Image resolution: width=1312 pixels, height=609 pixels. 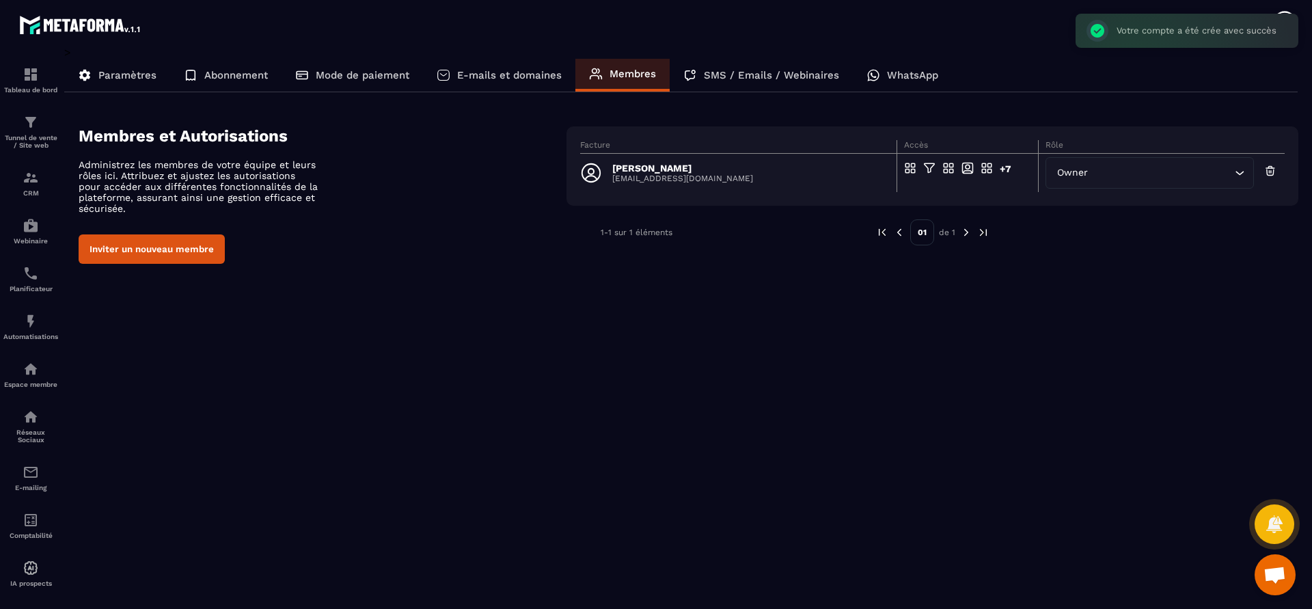 I want to click on th: Rôle, so click(x=1161, y=147).